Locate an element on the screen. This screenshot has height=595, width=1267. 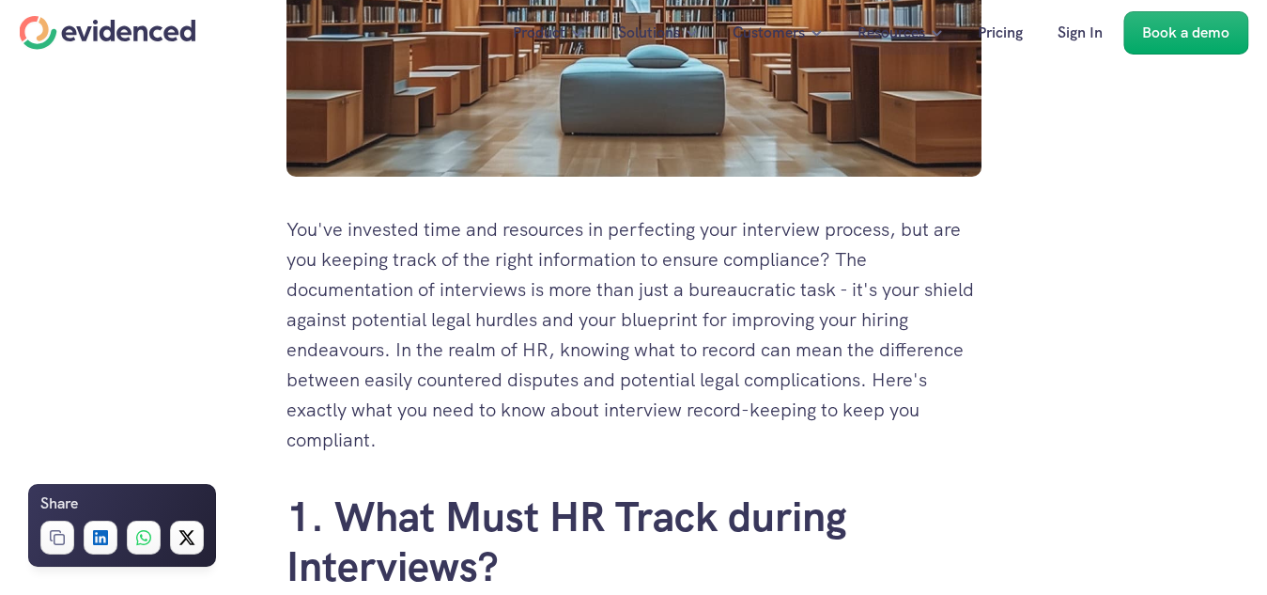
a: Book a demo is located at coordinates (1186, 33).